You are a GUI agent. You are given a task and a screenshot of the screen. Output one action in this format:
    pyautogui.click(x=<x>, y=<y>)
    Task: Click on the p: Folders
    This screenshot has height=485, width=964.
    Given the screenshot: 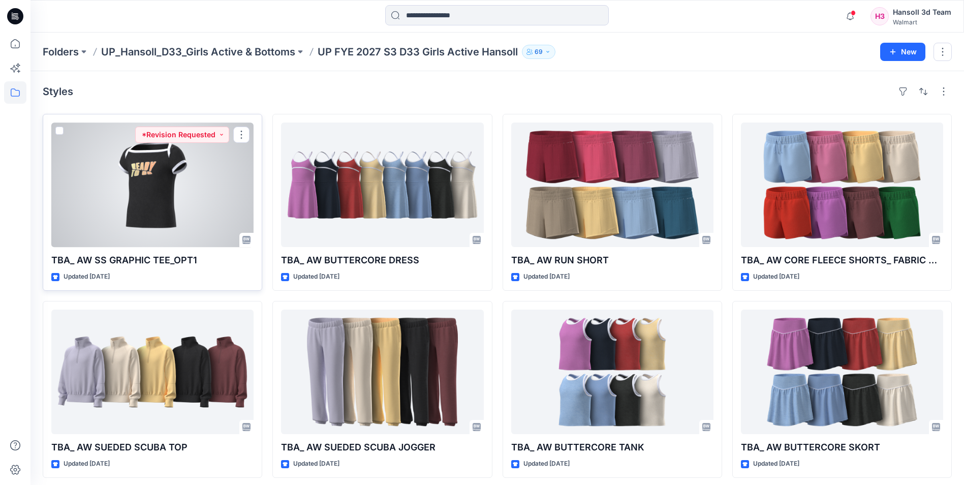 What is the action you would take?
    pyautogui.click(x=60, y=52)
    